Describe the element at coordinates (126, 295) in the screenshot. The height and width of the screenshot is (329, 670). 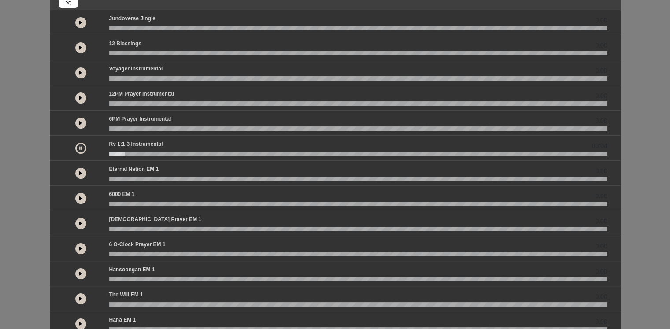
I see `p: The Will EM 1` at that location.